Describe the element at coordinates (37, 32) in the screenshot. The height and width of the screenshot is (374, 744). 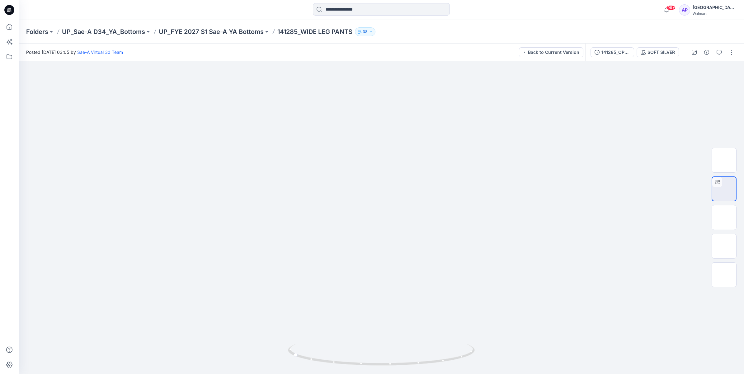
I see `a: Folders` at that location.